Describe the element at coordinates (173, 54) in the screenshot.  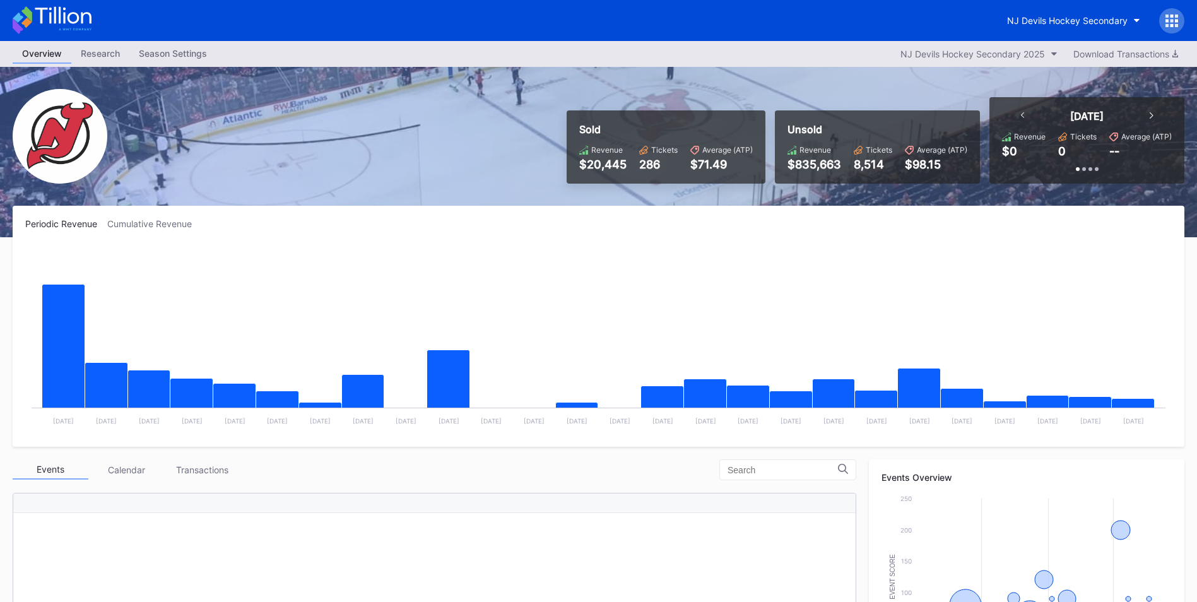
I see `a: Season Settings` at that location.